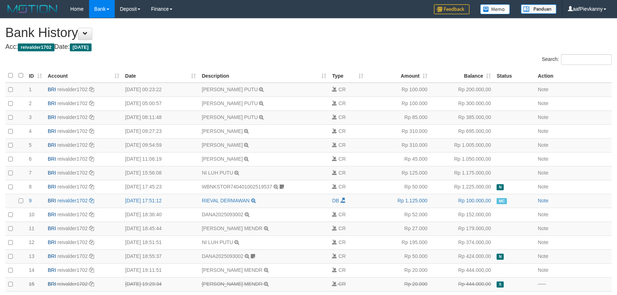 The height and width of the screenshot is (295, 617). Describe the element at coordinates (462, 117) in the screenshot. I see `td: Rp 385.000,00` at that location.